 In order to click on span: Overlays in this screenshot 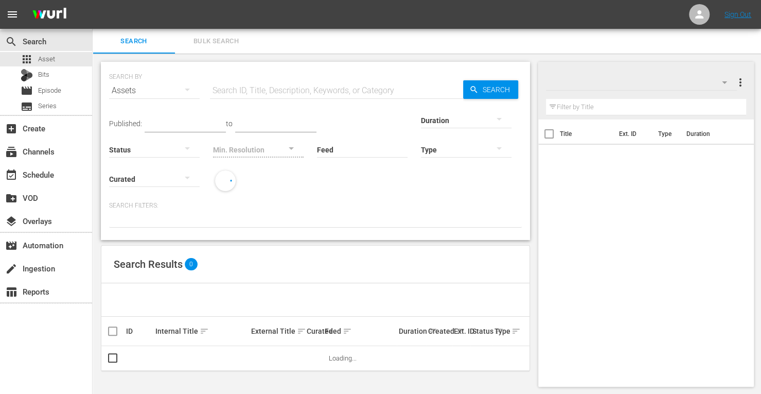, I will do `click(11, 221)`.